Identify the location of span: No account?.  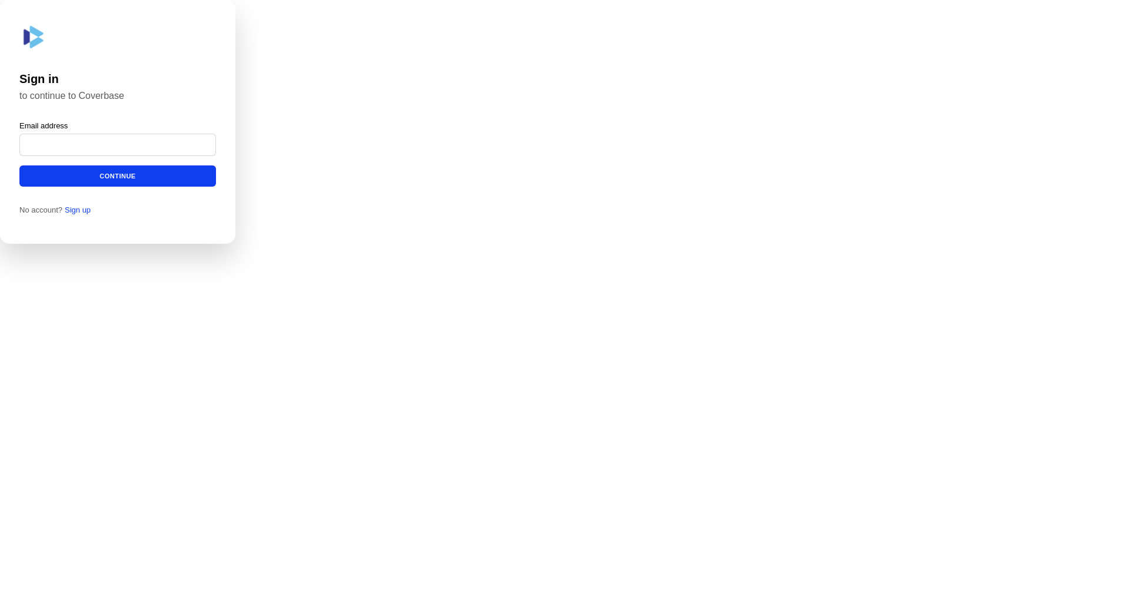
(41, 210).